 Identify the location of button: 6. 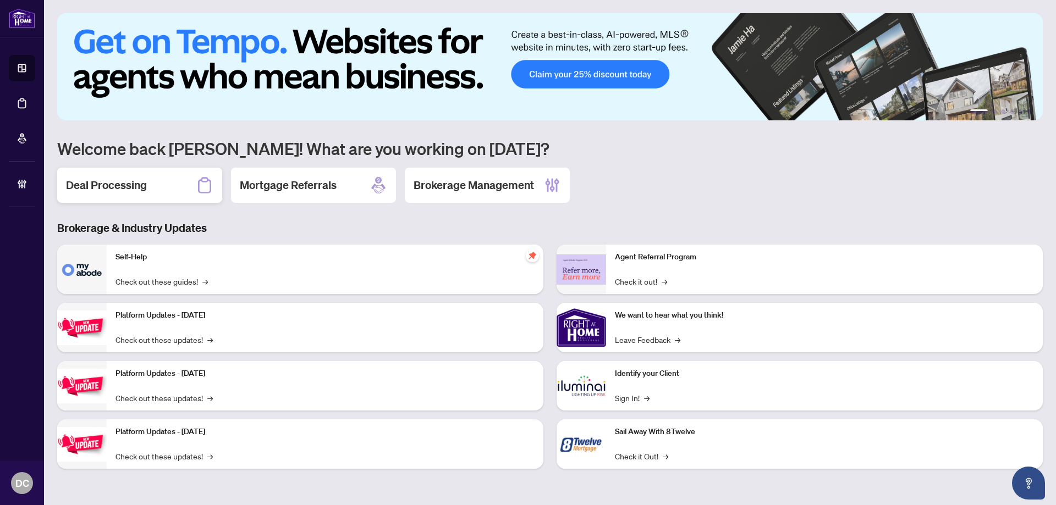
(1029, 112).